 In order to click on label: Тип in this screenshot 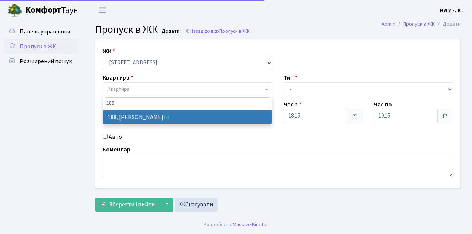, I will do `click(291, 78)`.